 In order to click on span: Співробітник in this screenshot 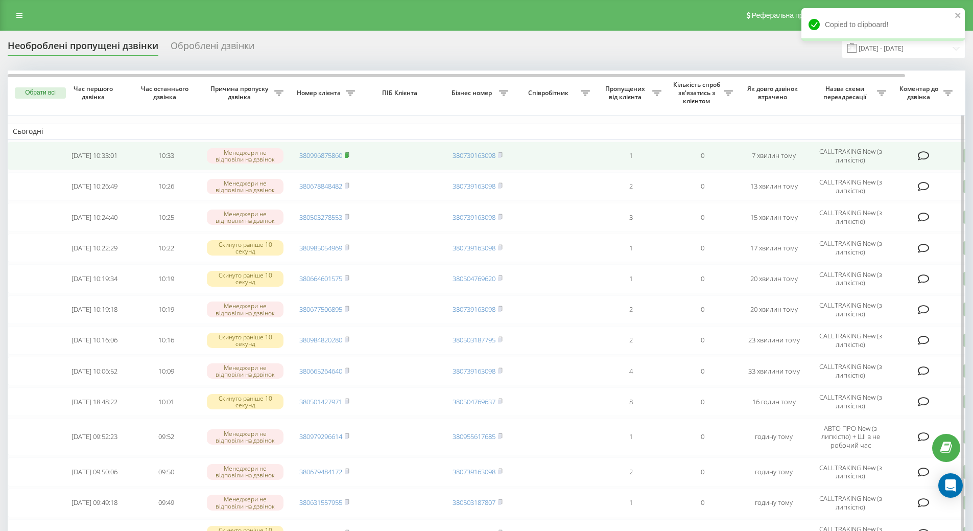, I will do `click(549, 93)`.